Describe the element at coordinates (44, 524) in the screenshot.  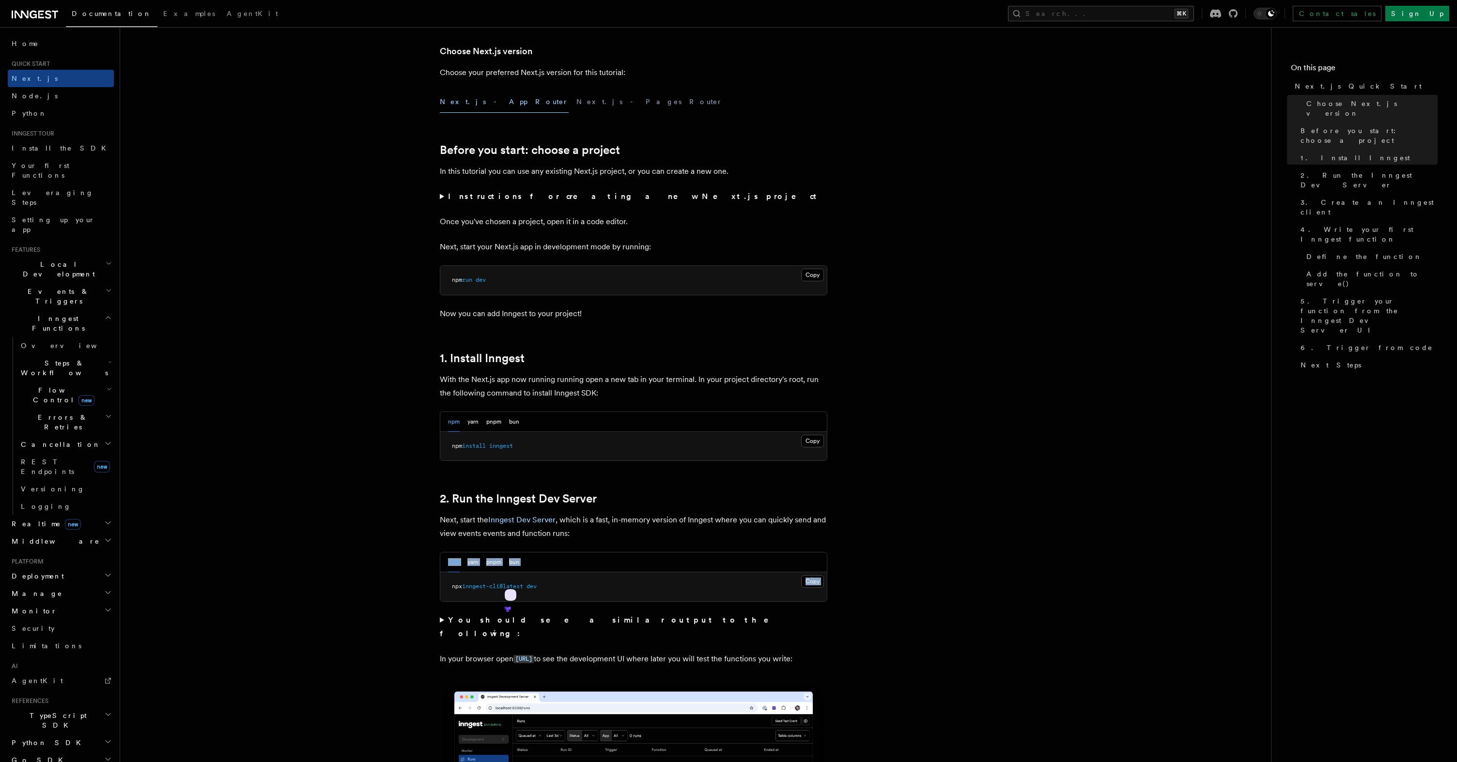
I see `span: Realtime` at that location.